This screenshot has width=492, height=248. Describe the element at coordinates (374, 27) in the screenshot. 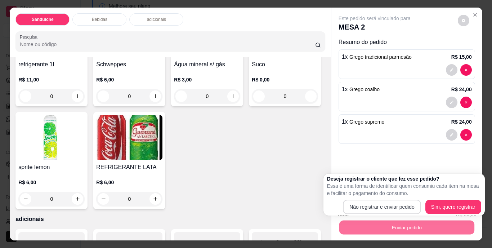

I see `p: MESA 2` at that location.